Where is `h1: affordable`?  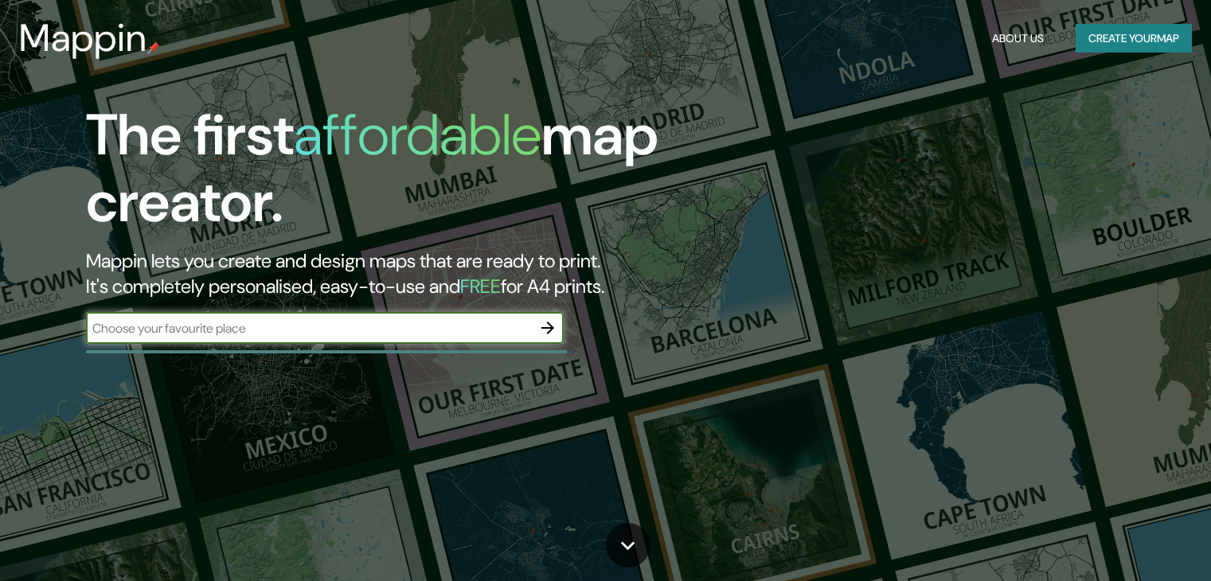
h1: affordable is located at coordinates (417, 135).